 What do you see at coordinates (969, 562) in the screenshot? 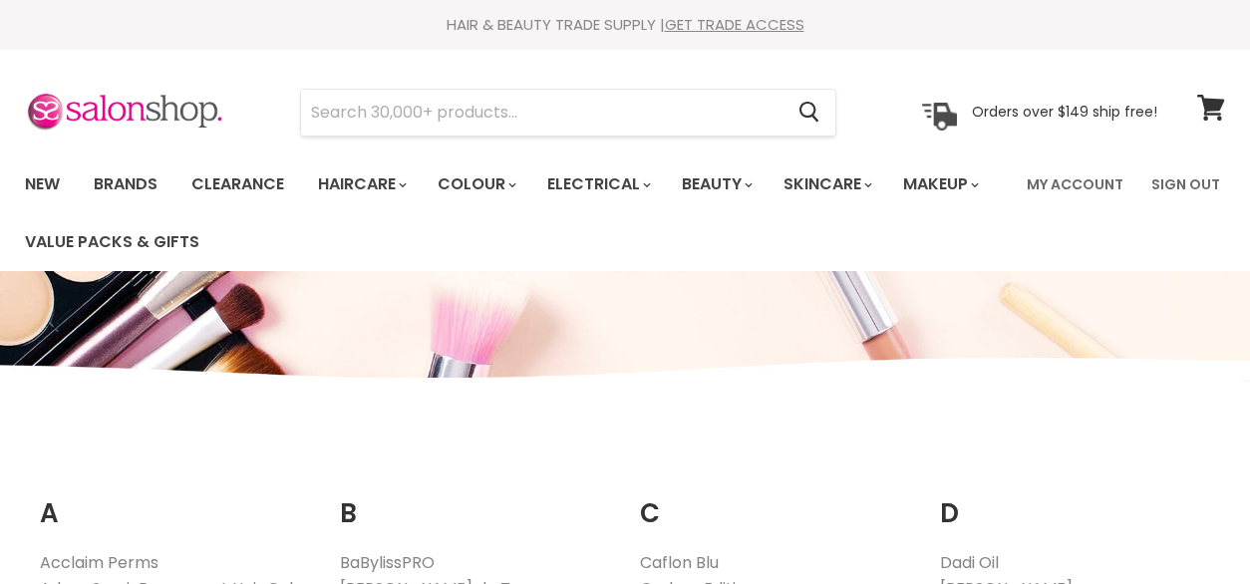
I see `a: Dadi Oil` at bounding box center [969, 562].